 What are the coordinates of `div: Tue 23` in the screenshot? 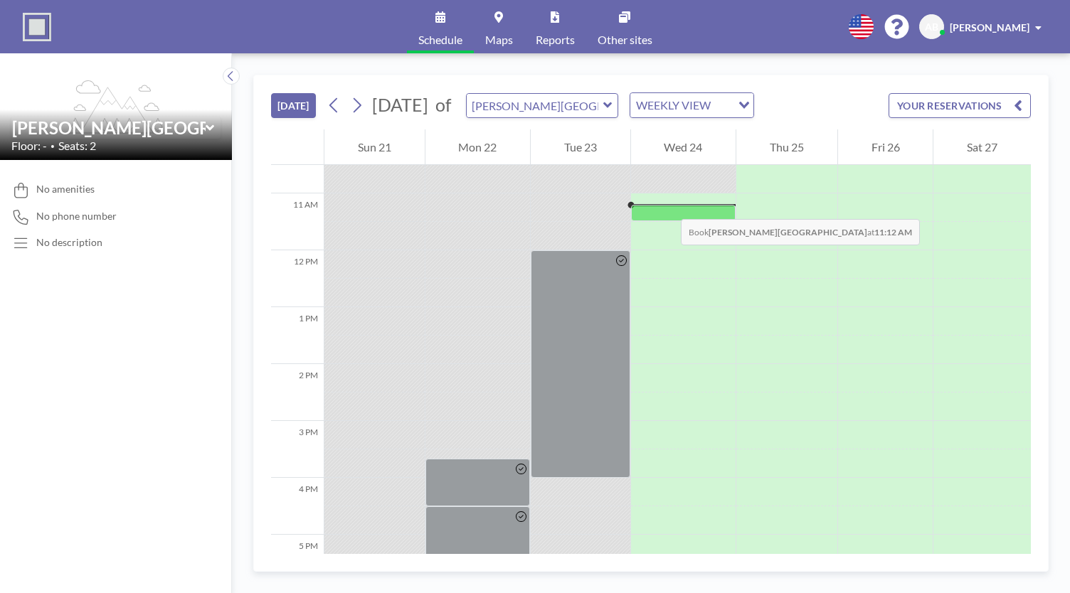 It's located at (580, 147).